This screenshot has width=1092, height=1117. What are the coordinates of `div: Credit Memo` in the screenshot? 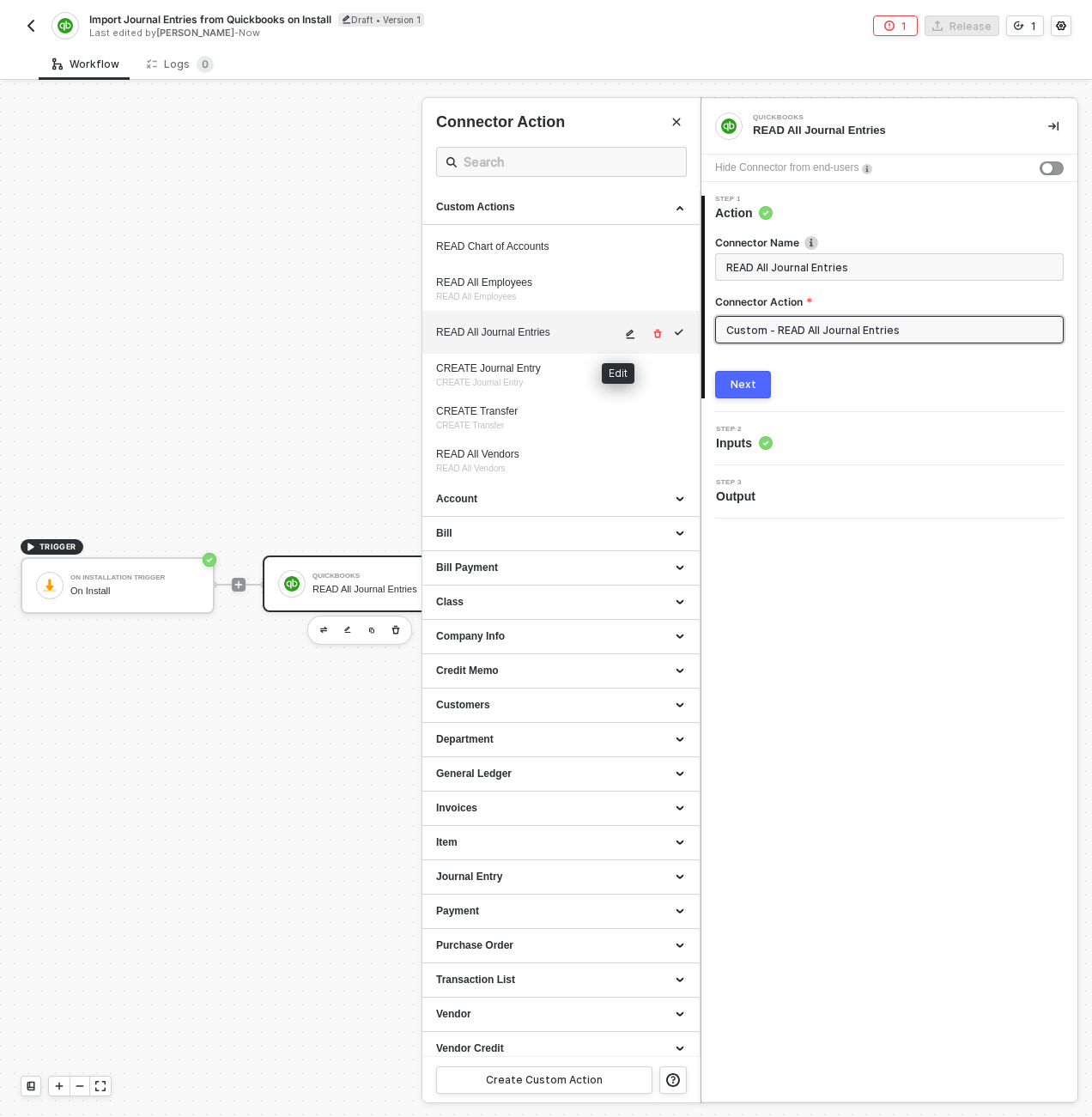 It's located at (561, 670).